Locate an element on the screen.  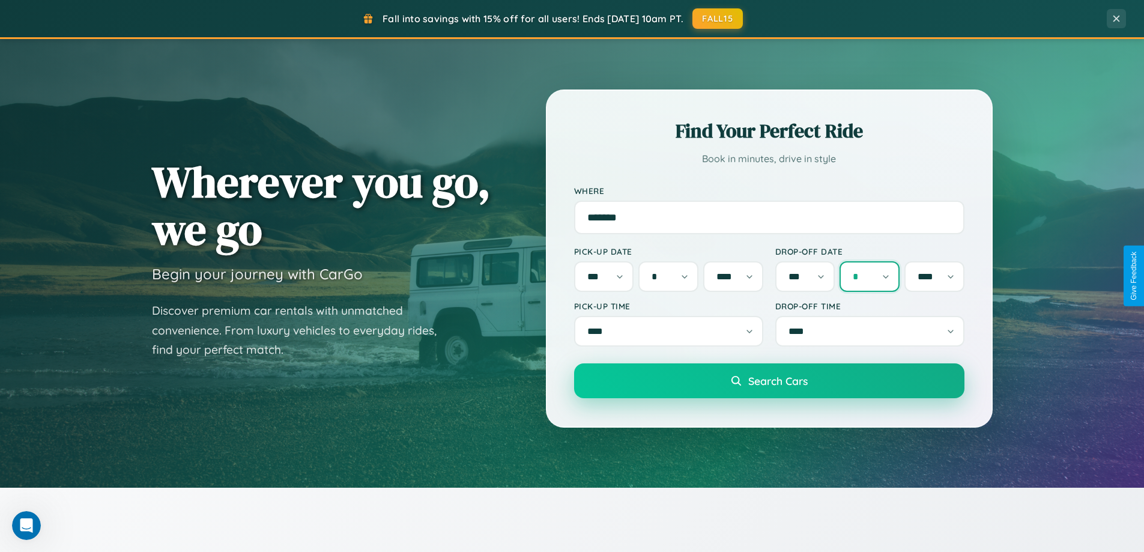
div: Give Feedback is located at coordinates (1134, 276).